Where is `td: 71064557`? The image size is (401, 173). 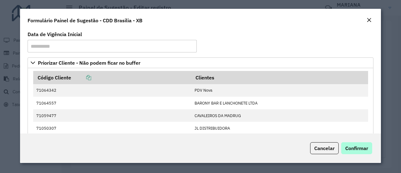
td: 71064557 is located at coordinates (112, 103).